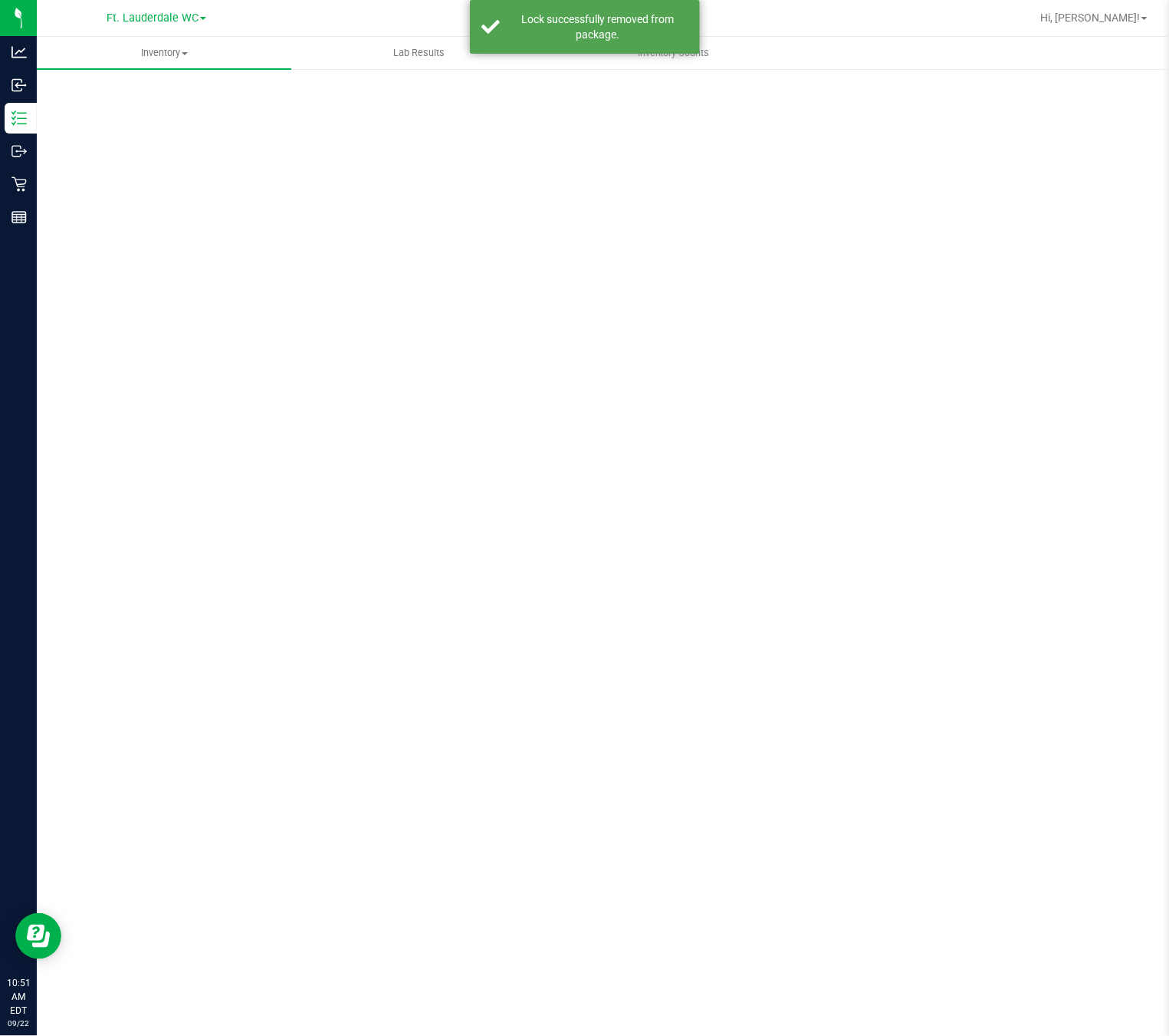  Describe the element at coordinates (19, 152) in the screenshot. I see `inline-svg: Outbound` at that location.